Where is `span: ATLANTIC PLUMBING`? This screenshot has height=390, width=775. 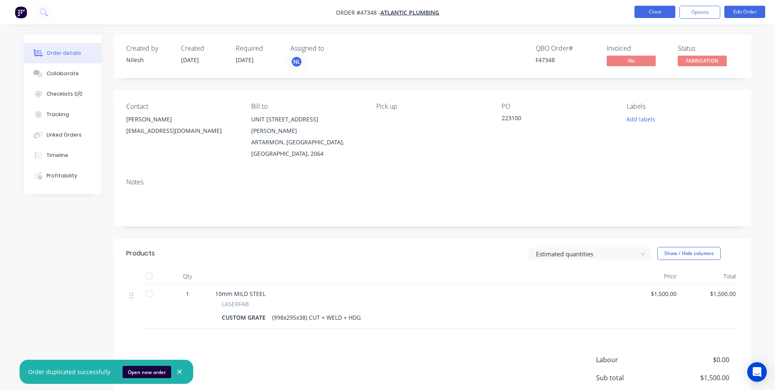 span: ATLANTIC PLUMBING is located at coordinates (410, 12).